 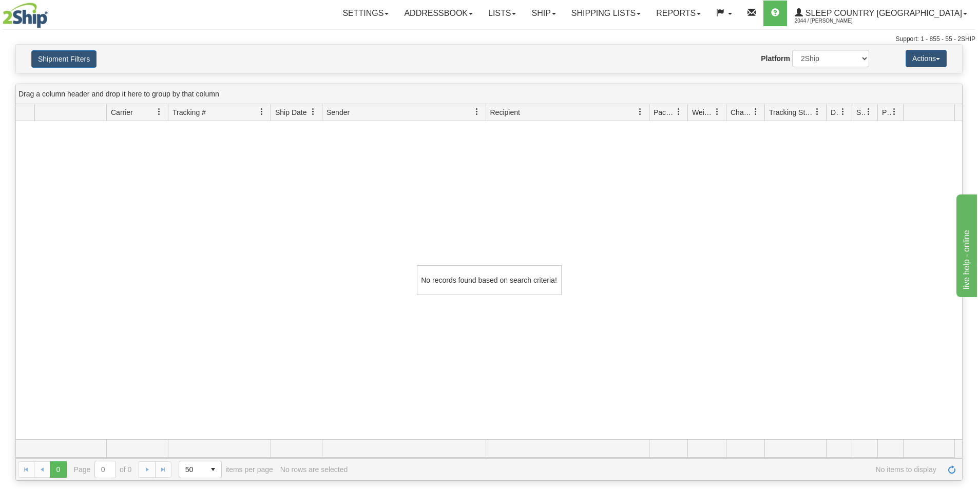 I want to click on a: Weight filter column settings, so click(x=717, y=112).